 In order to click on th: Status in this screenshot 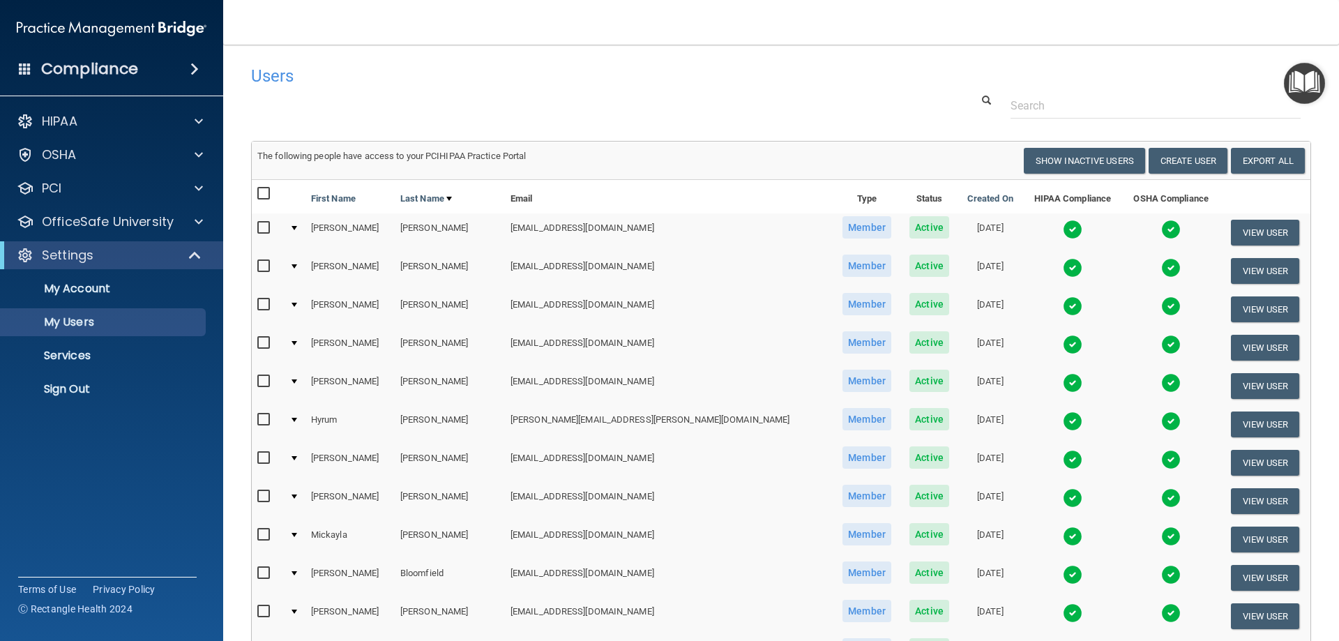, I will do `click(929, 197)`.